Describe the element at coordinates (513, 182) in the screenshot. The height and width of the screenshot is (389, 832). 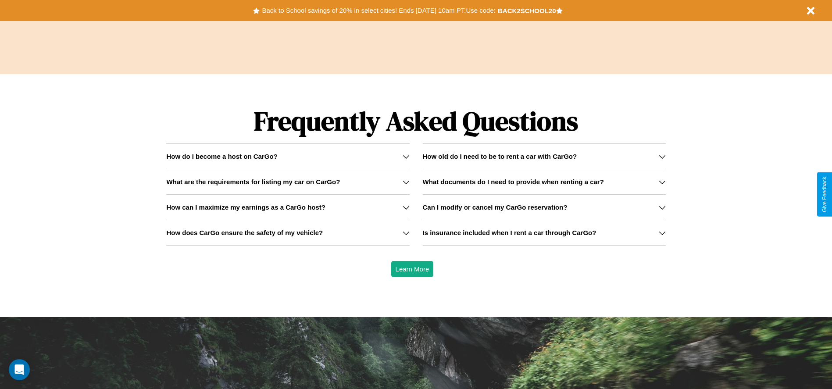
I see `h3: What documents do I need to provide when renting a car?` at that location.